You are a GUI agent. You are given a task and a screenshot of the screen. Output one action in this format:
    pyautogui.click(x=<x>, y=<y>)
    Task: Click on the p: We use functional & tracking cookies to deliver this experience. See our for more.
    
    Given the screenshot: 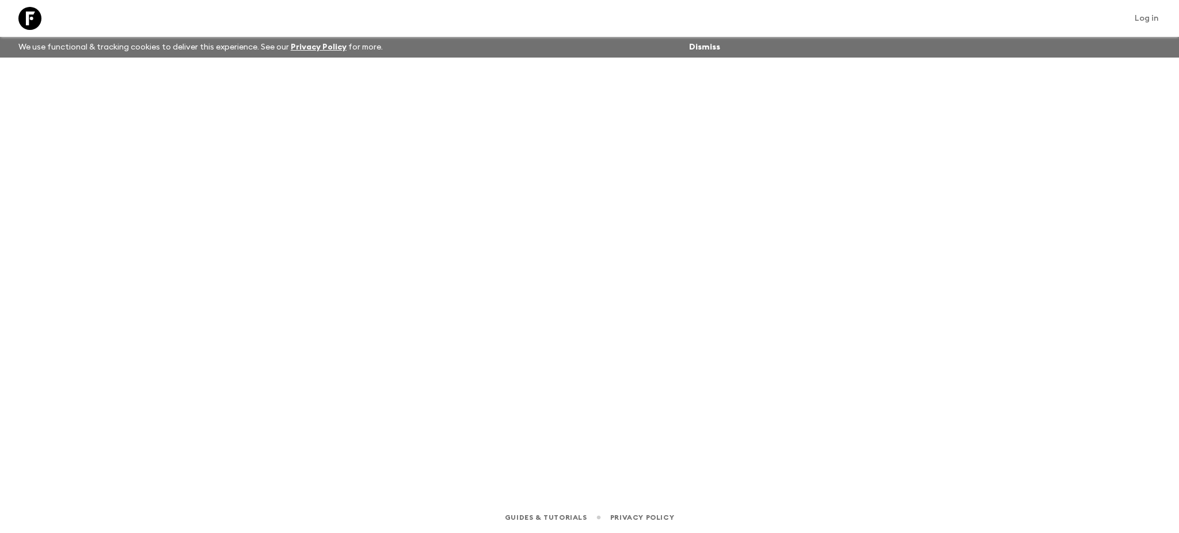 What is the action you would take?
    pyautogui.click(x=200, y=47)
    